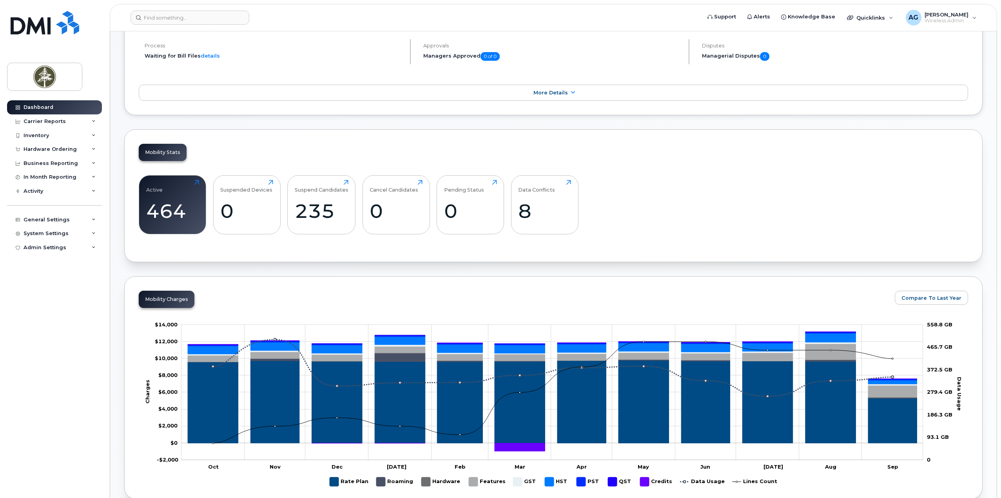 Image resolution: width=1001 pixels, height=498 pixels. What do you see at coordinates (551, 92) in the screenshot?
I see `span: More Details` at bounding box center [551, 92].